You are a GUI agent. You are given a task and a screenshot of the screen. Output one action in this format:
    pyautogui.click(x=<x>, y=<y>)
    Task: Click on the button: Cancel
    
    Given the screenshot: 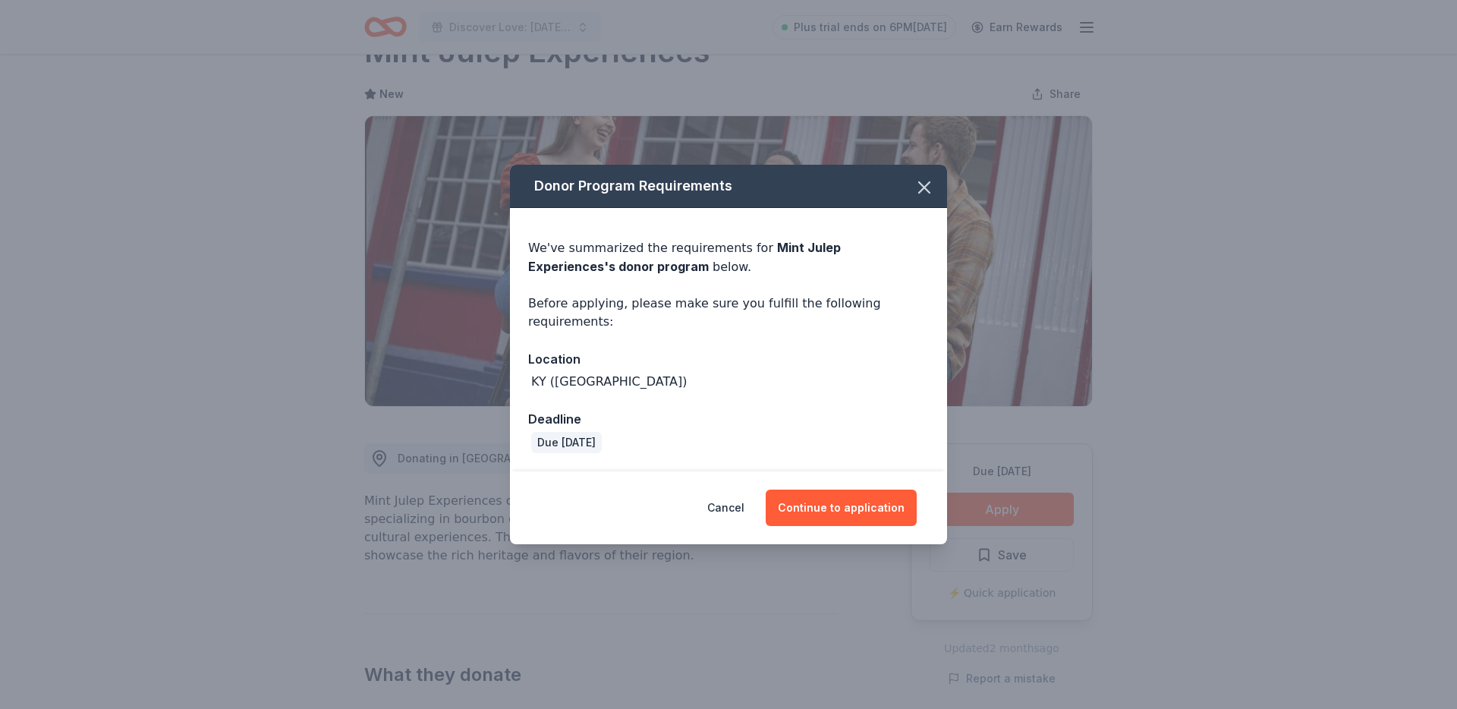 What is the action you would take?
    pyautogui.click(x=725, y=508)
    